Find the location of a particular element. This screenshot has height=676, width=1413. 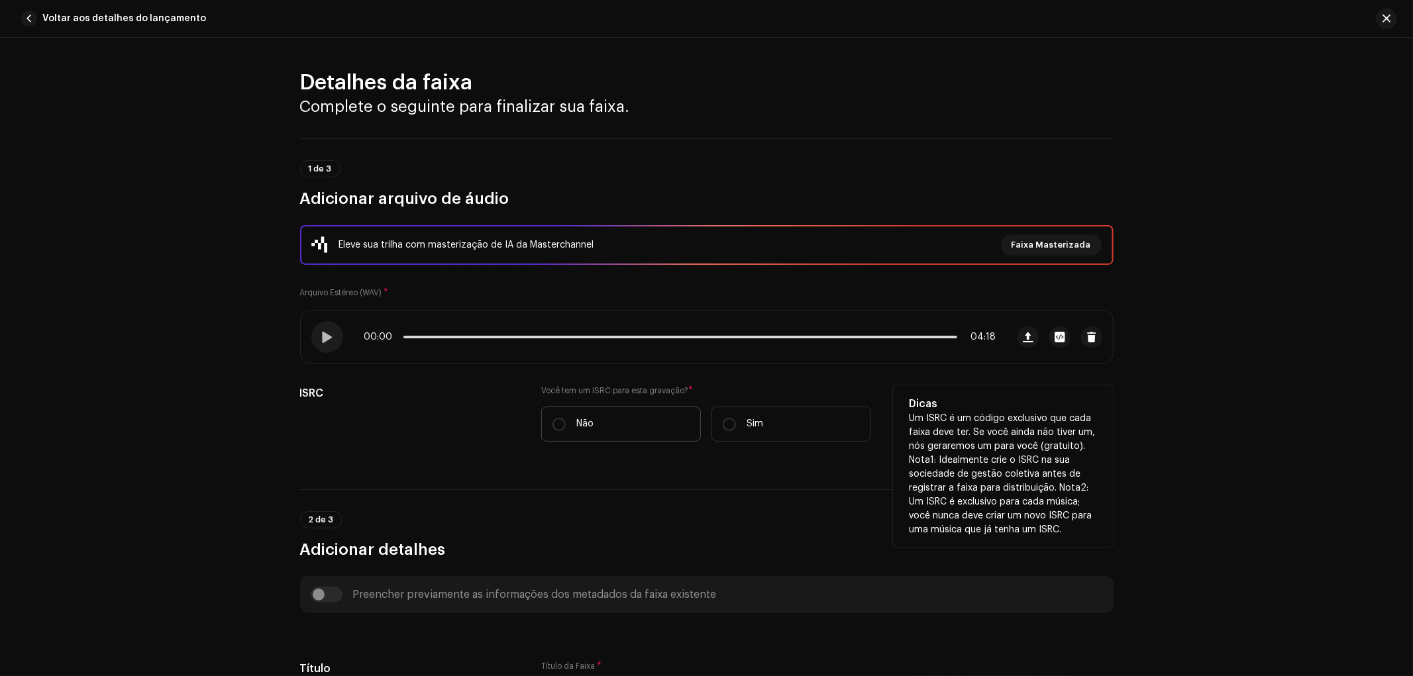

label: Você tem um ISRC para esta gravação? is located at coordinates (706, 391).